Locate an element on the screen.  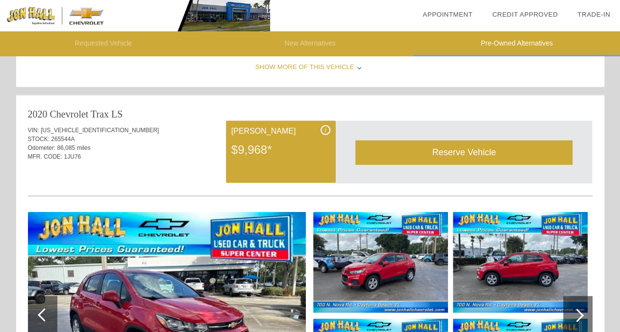
span: 1JU76 is located at coordinates (72, 157).